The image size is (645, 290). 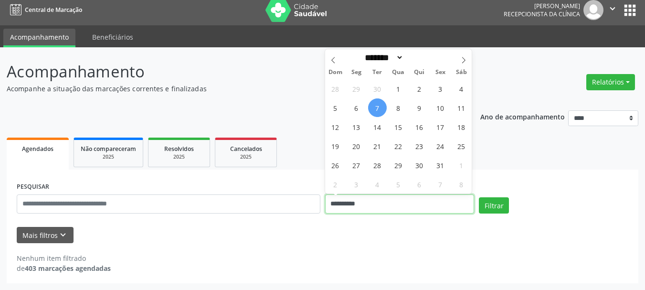 What do you see at coordinates (419, 57) in the screenshot?
I see `input: Year` at bounding box center [419, 57].